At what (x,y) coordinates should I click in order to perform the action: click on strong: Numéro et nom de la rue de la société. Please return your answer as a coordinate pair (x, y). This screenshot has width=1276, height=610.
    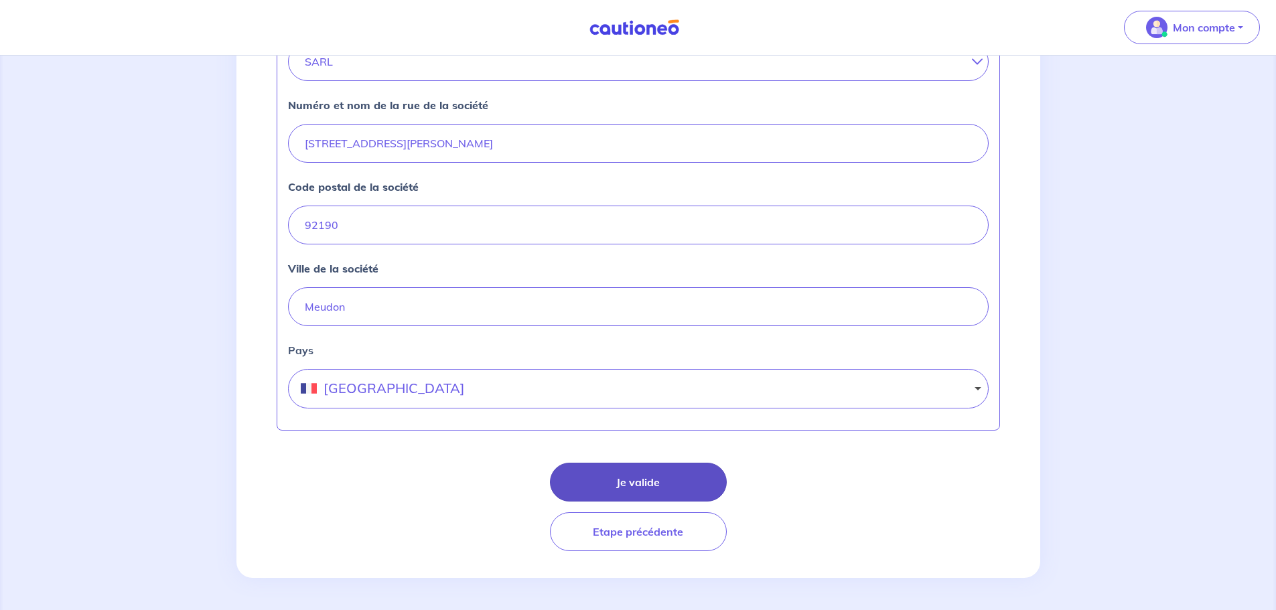
    Looking at the image, I should click on (388, 105).